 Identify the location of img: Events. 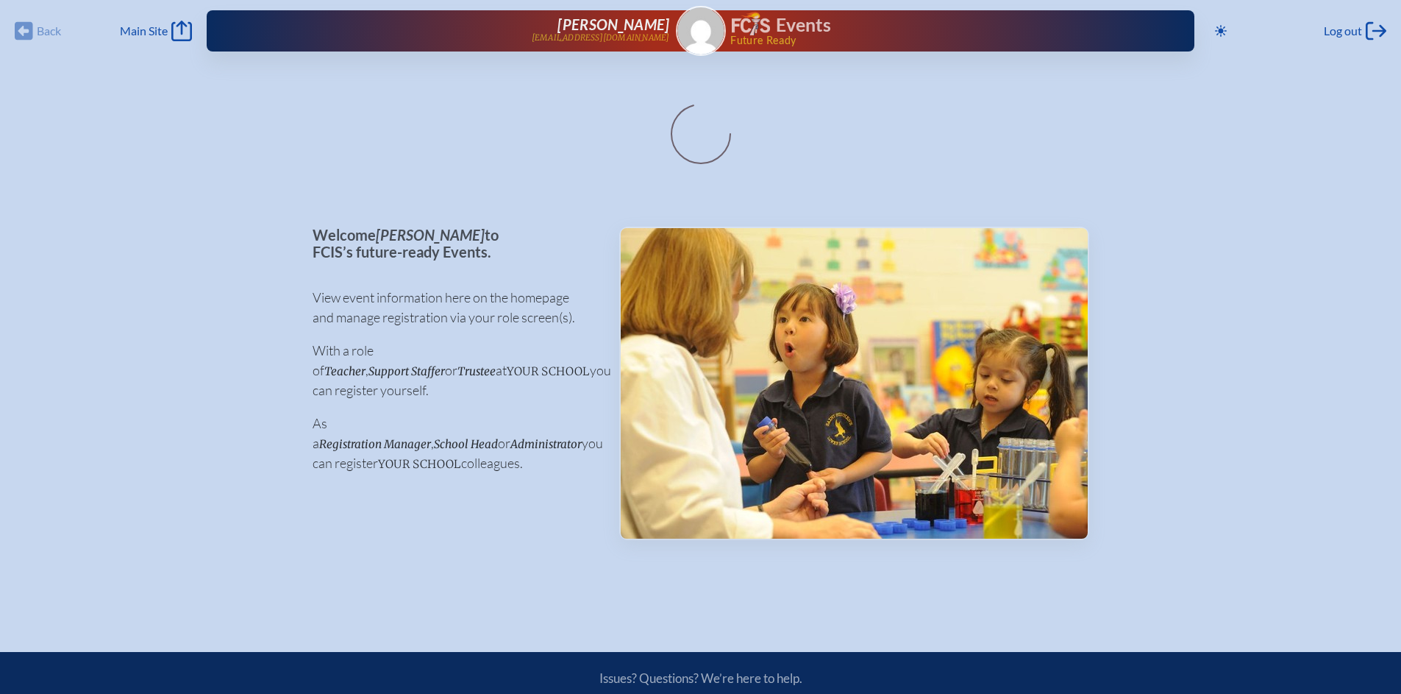
(854, 383).